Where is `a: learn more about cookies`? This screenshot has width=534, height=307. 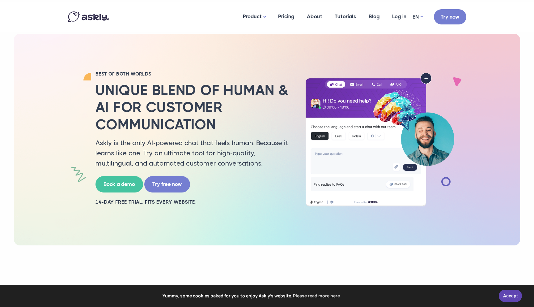 a: learn more about cookies is located at coordinates (317, 296).